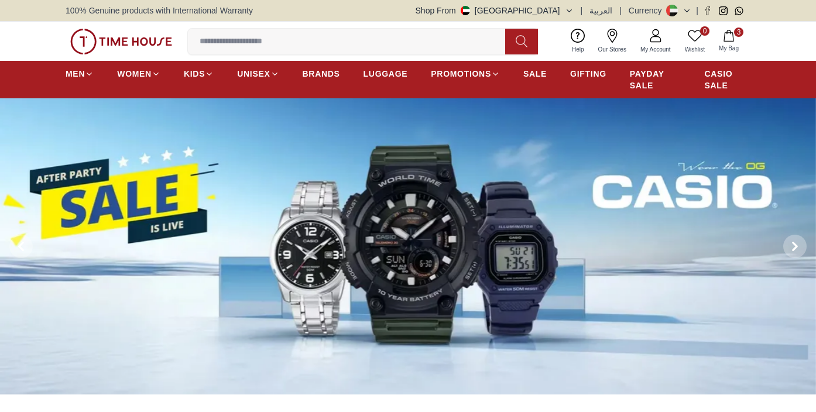 Image resolution: width=816 pixels, height=412 pixels. Describe the element at coordinates (578, 41) in the screenshot. I see `a: Help` at that location.